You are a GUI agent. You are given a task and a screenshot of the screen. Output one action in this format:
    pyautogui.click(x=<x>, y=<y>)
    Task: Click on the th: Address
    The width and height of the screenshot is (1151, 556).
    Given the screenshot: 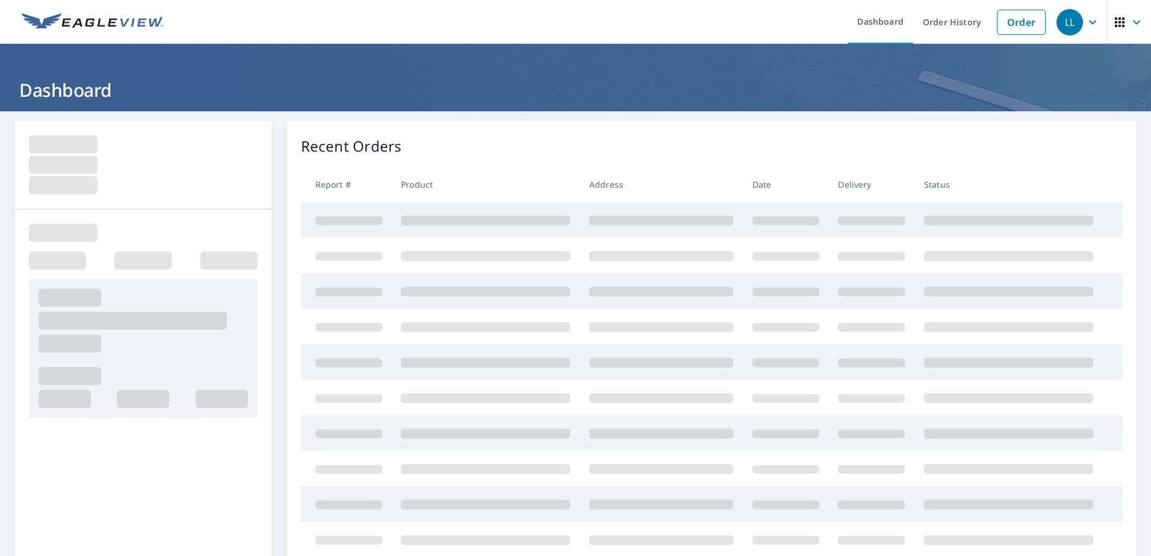 What is the action you would take?
    pyautogui.click(x=661, y=184)
    